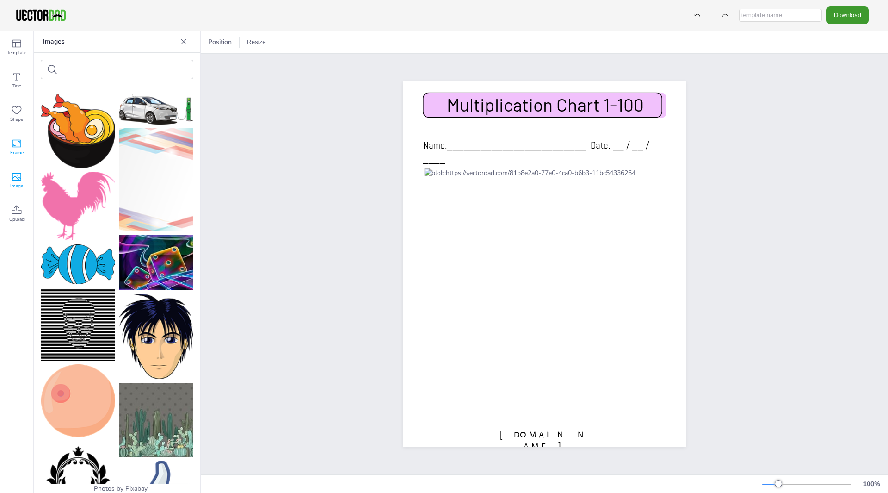  I want to click on img: skull-2759911_150.png, so click(78, 324).